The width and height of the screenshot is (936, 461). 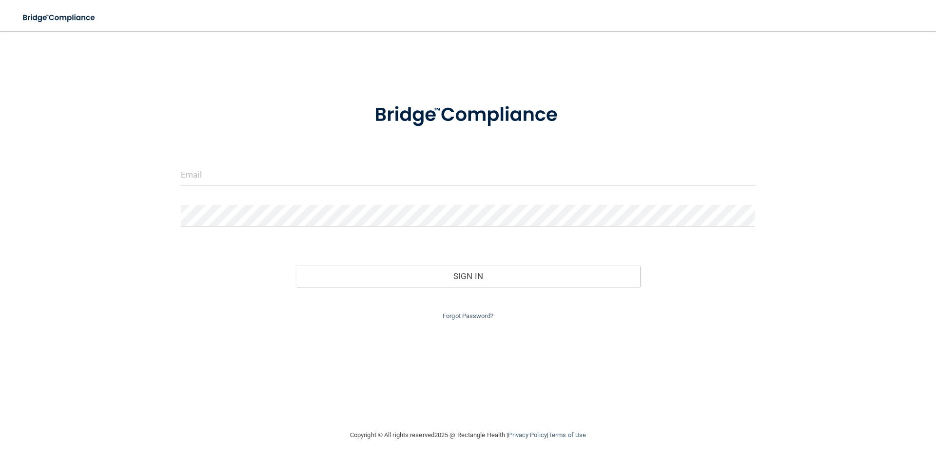 What do you see at coordinates (527, 434) in the screenshot?
I see `a: Privacy Policy` at bounding box center [527, 434].